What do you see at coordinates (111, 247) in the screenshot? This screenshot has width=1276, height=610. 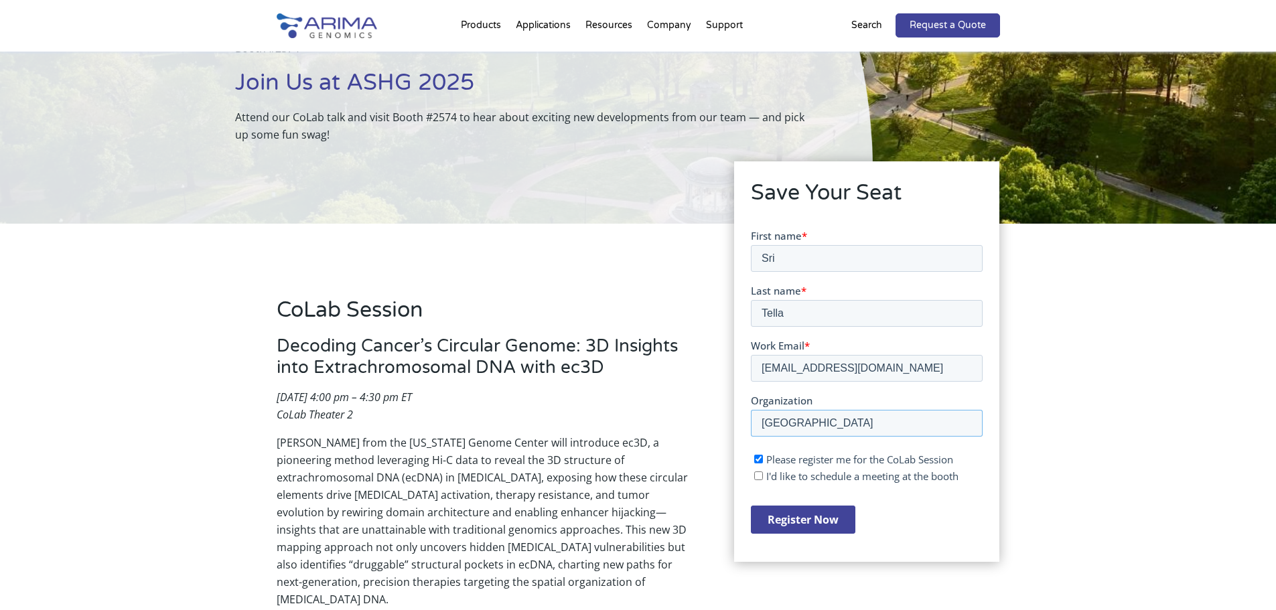 I see `span: I'd like to schedule a meeting at the booth` at bounding box center [111, 247].